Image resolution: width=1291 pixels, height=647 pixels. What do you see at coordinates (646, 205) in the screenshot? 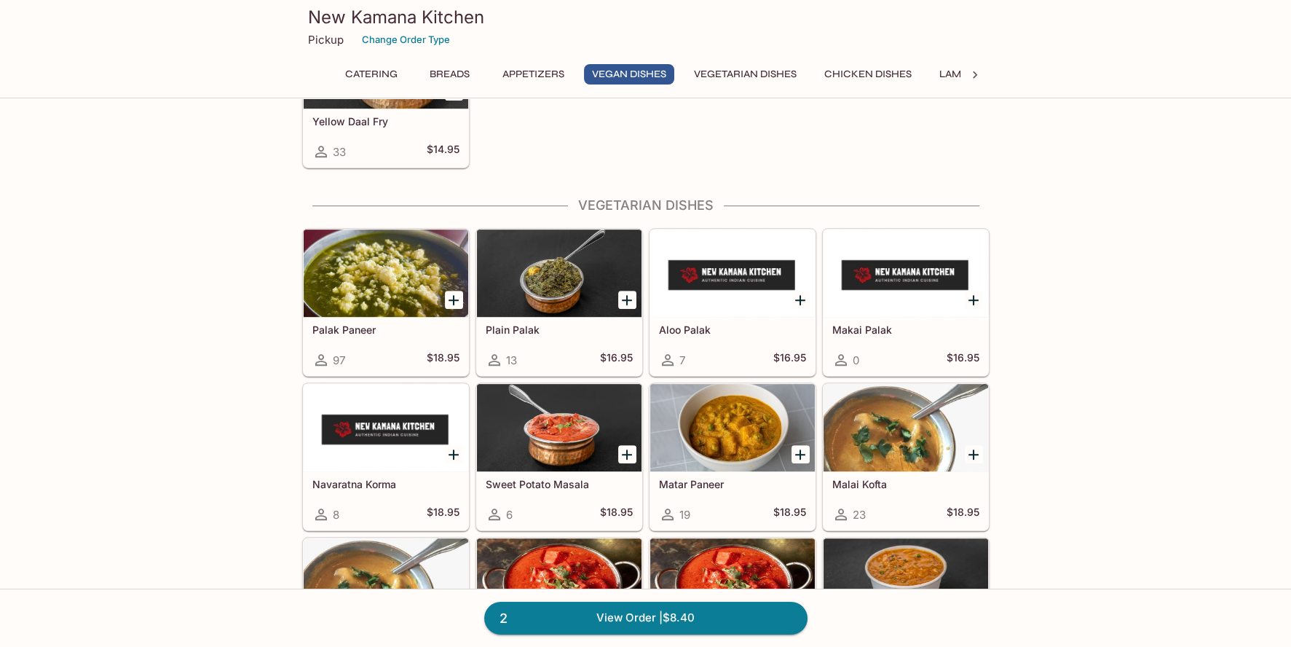
I see `h4: Vegetarian Dishes` at bounding box center [646, 205].